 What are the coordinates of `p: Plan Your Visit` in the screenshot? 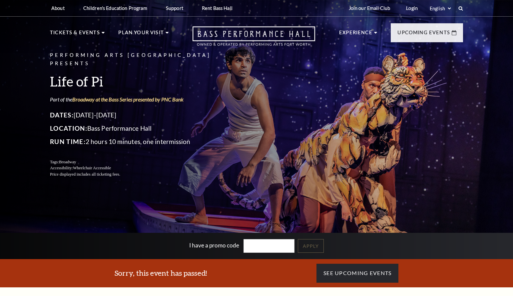 It's located at (141, 35).